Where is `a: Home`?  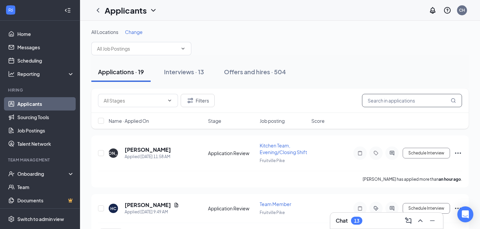 a: Home is located at coordinates (46, 34).